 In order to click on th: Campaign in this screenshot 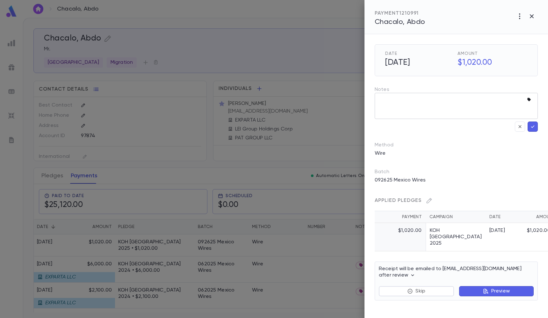, I will do `click(456, 217)`.